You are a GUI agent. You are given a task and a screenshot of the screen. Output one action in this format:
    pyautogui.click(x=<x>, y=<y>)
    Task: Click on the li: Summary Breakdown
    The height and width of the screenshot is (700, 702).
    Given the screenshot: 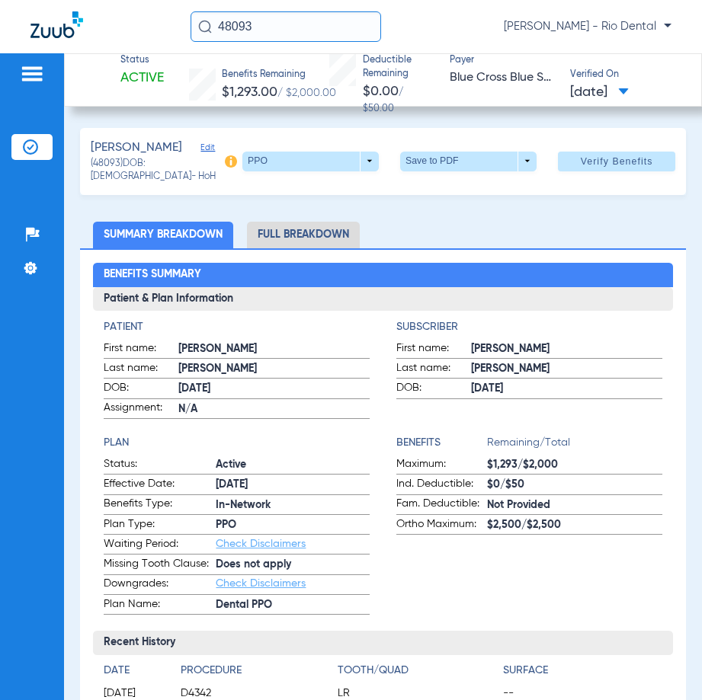 What is the action you would take?
    pyautogui.click(x=163, y=235)
    